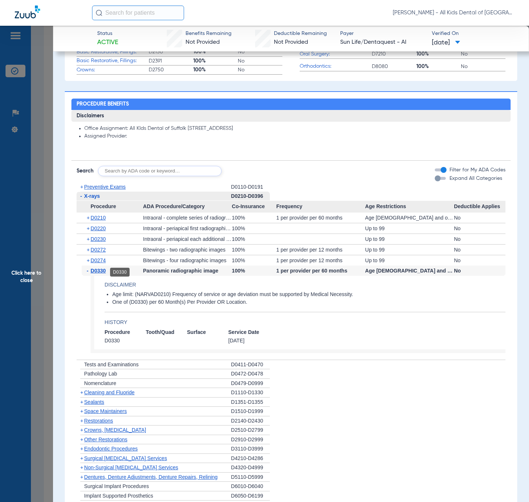  Describe the element at coordinates (98, 218) in the screenshot. I see `span: D0210` at that location.